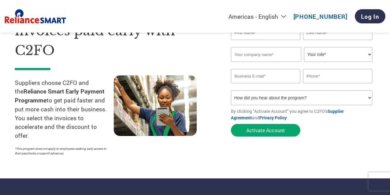  Describe the element at coordinates (265, 130) in the screenshot. I see `button: Activate Account` at that location.